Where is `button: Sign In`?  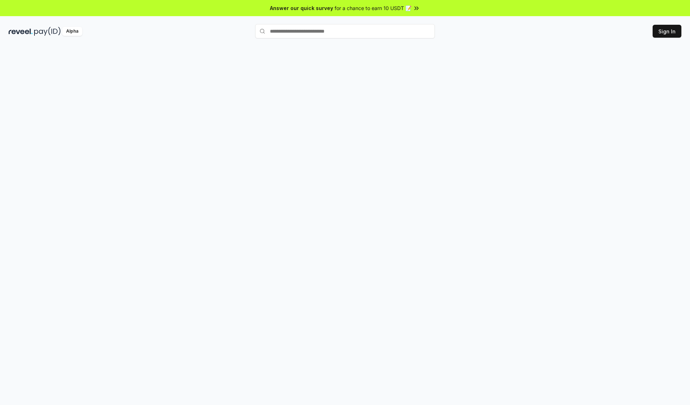 button: Sign In is located at coordinates (667, 31).